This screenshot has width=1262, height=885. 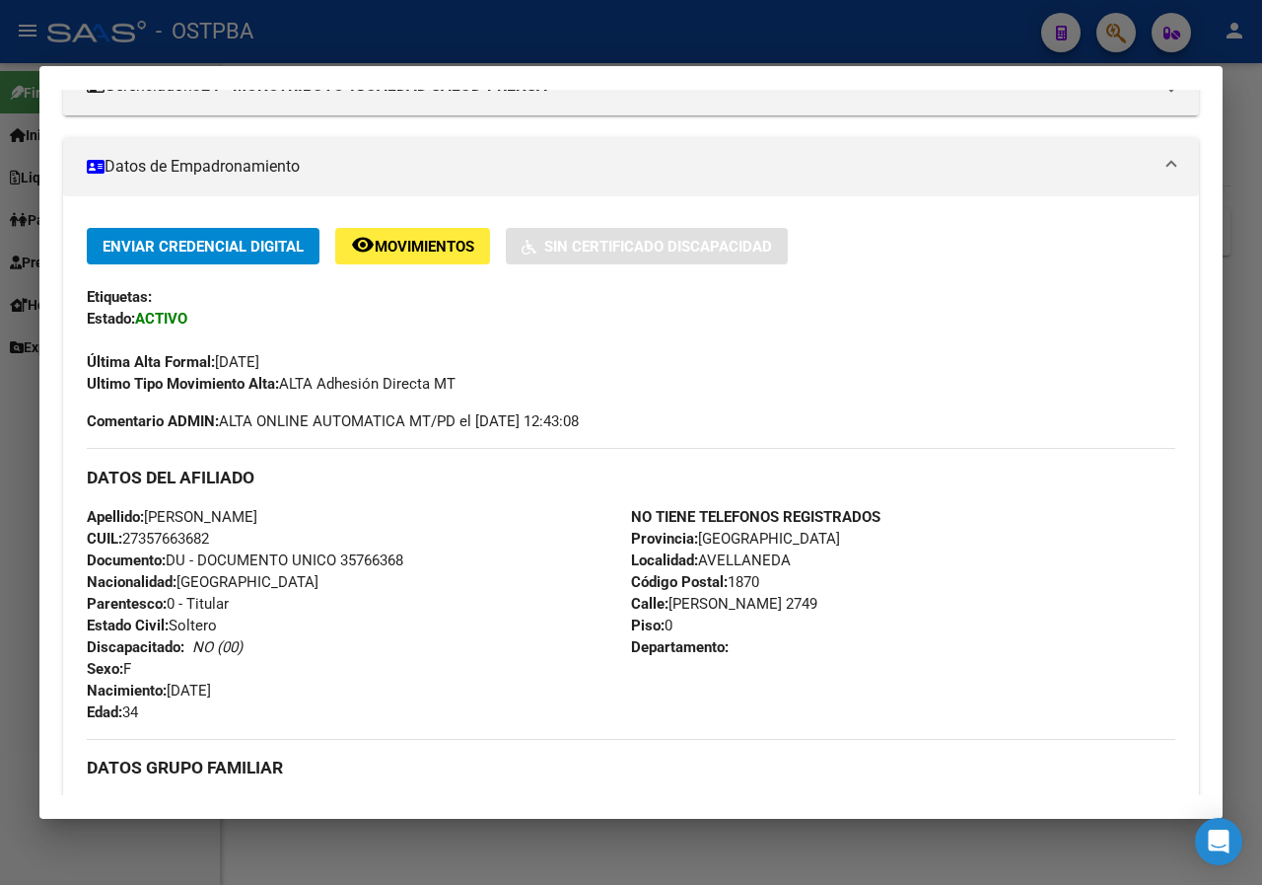 What do you see at coordinates (711, 560) in the screenshot?
I see `span: AVELLANEDA` at bounding box center [711, 560].